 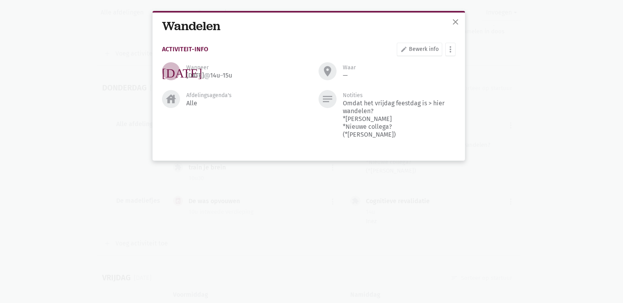 What do you see at coordinates (209, 95) in the screenshot?
I see `div: Afdelingsagenda's` at bounding box center [209, 95].